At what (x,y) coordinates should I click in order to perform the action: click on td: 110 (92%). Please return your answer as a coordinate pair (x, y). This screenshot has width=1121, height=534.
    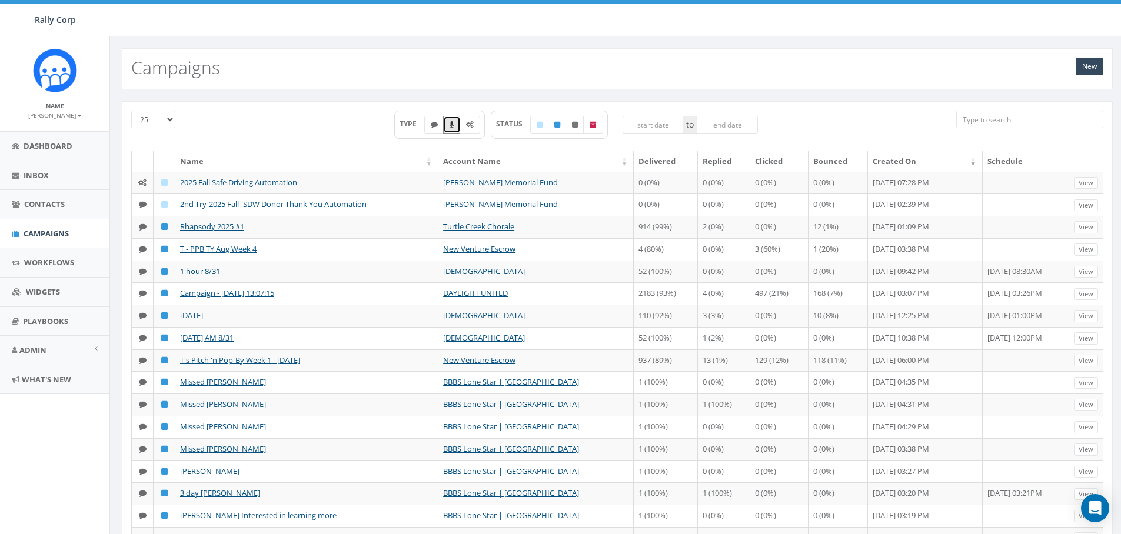
    Looking at the image, I should click on (666, 316).